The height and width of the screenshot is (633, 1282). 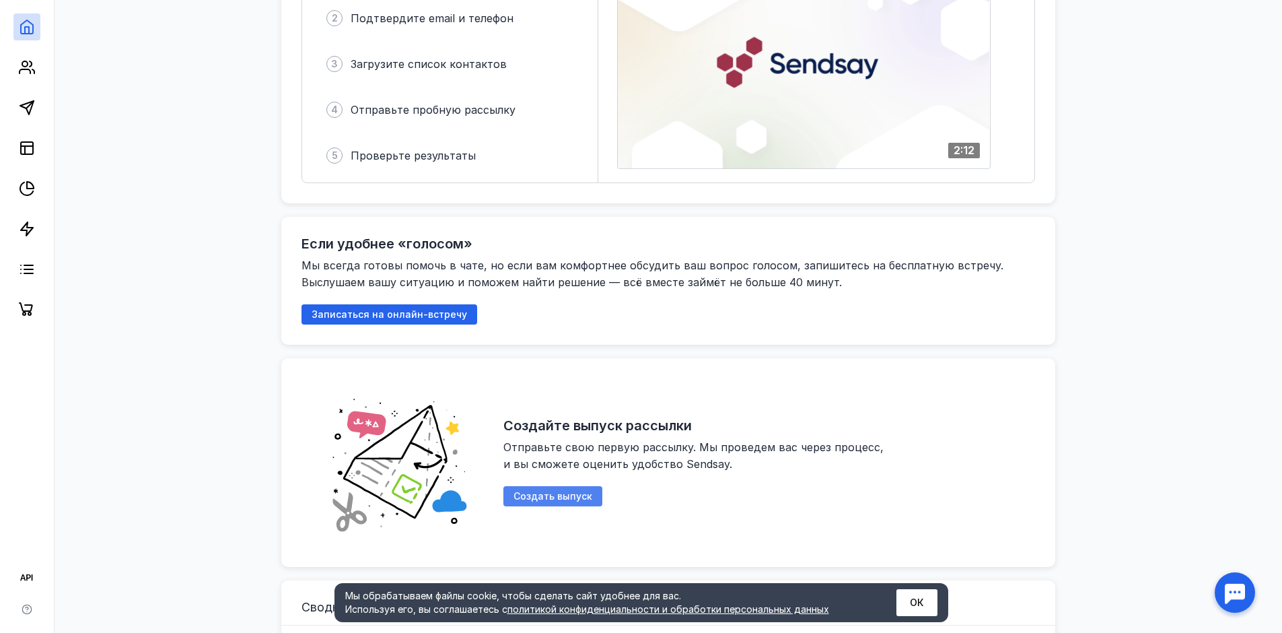 I want to click on span: Записаться на онлайн-встречу, so click(x=389, y=314).